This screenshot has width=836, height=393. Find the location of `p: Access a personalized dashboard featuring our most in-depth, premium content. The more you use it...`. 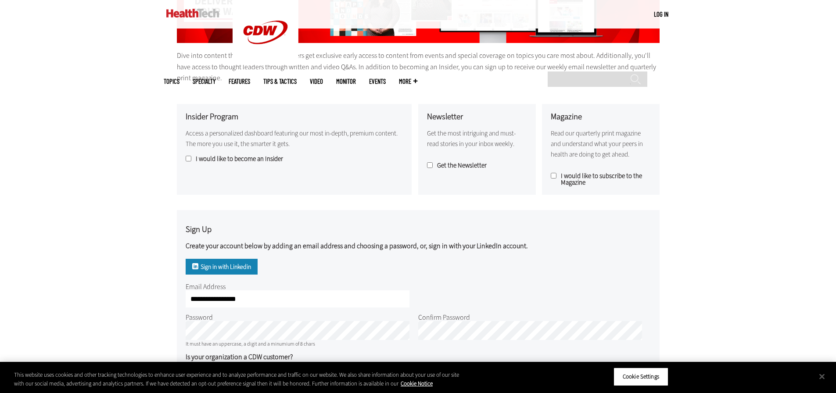

p: Access a personalized dashboard featuring our most in-depth, premium content. The more you use it... is located at coordinates (294, 139).